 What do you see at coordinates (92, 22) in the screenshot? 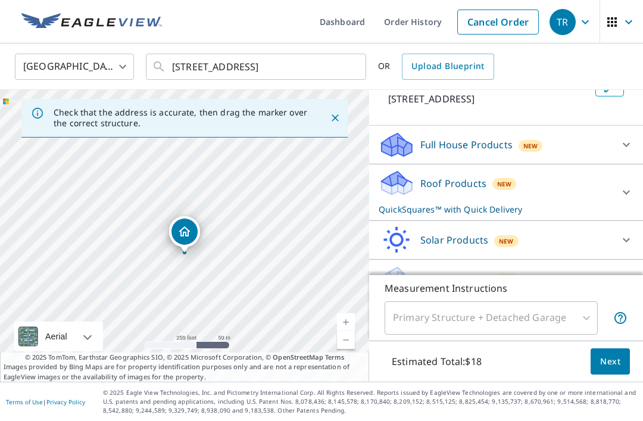
I see `img: EV Logo` at bounding box center [92, 22].